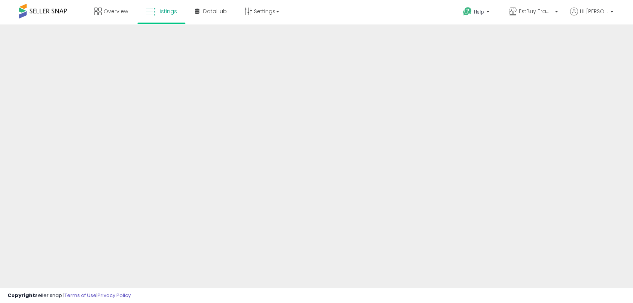  I want to click on span: Help, so click(479, 12).